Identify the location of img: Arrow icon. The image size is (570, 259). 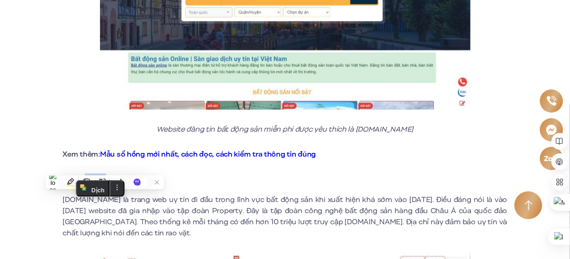
(528, 205).